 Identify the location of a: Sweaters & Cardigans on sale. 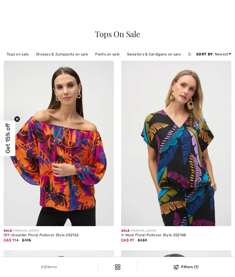
(154, 54).